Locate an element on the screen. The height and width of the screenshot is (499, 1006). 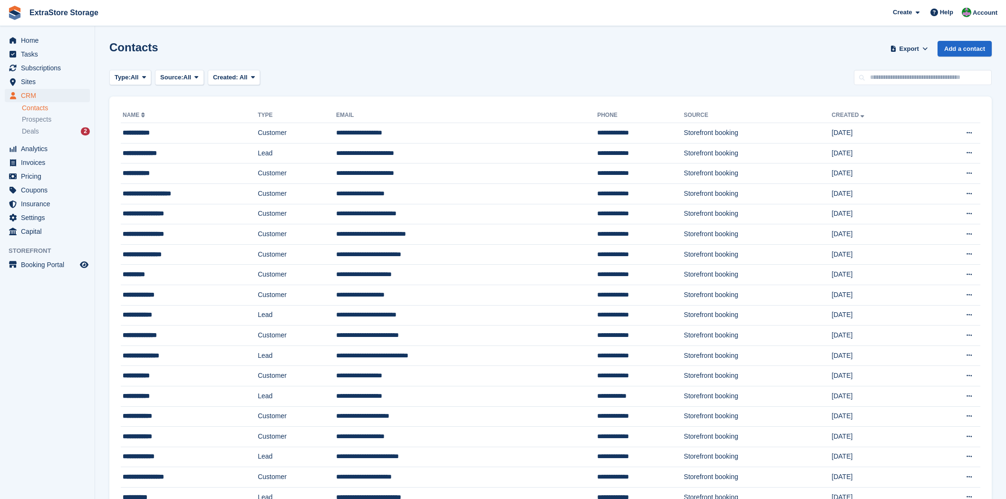
span: Type: is located at coordinates (123, 77).